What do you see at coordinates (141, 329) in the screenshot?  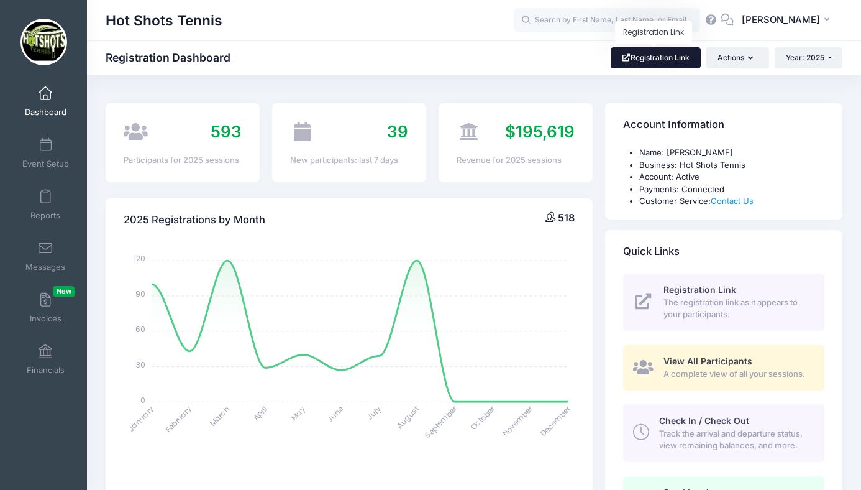 I see `tspan: 60` at bounding box center [141, 329].